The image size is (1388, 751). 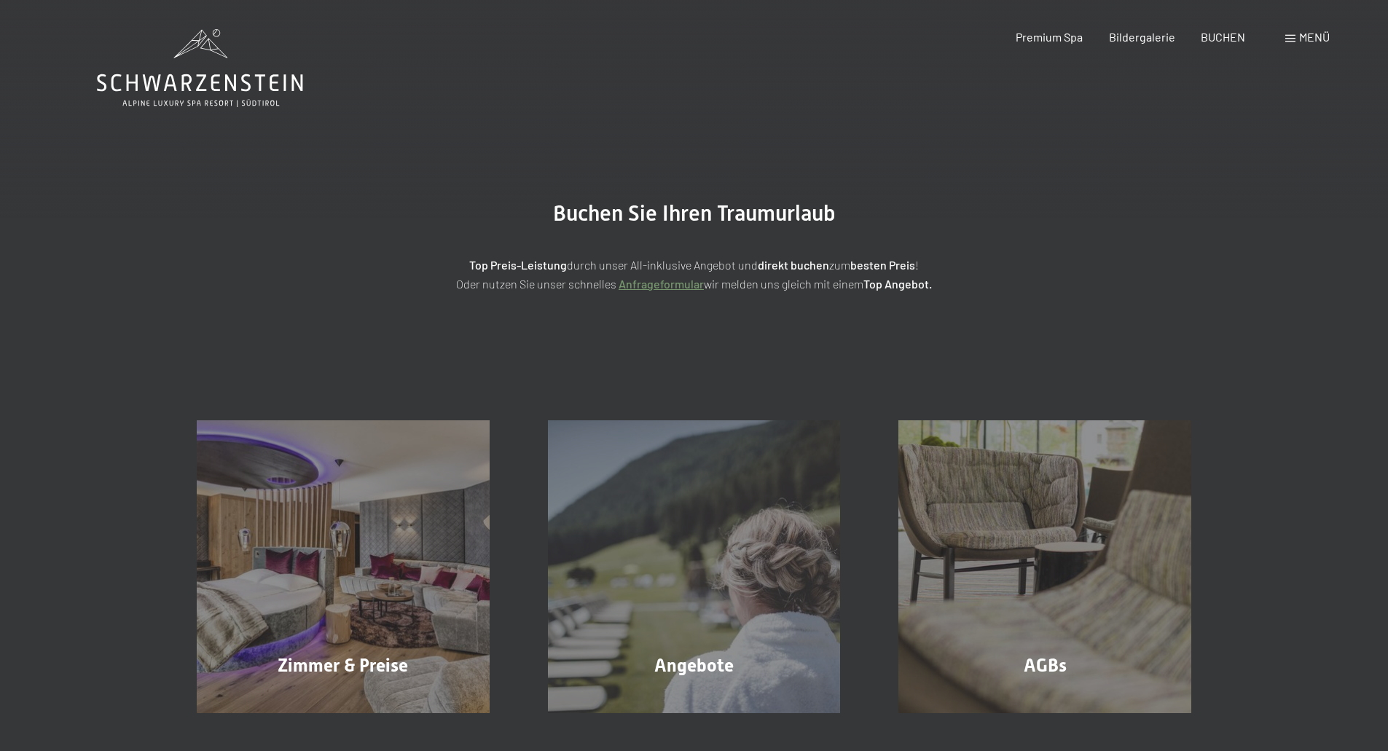 What do you see at coordinates (518, 265) in the screenshot?
I see `strong: Top Preis-Leistung` at bounding box center [518, 265].